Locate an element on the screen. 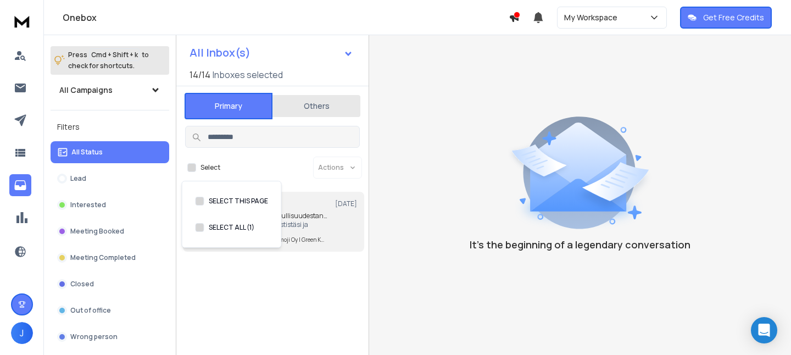  button: All Status is located at coordinates (110, 152).